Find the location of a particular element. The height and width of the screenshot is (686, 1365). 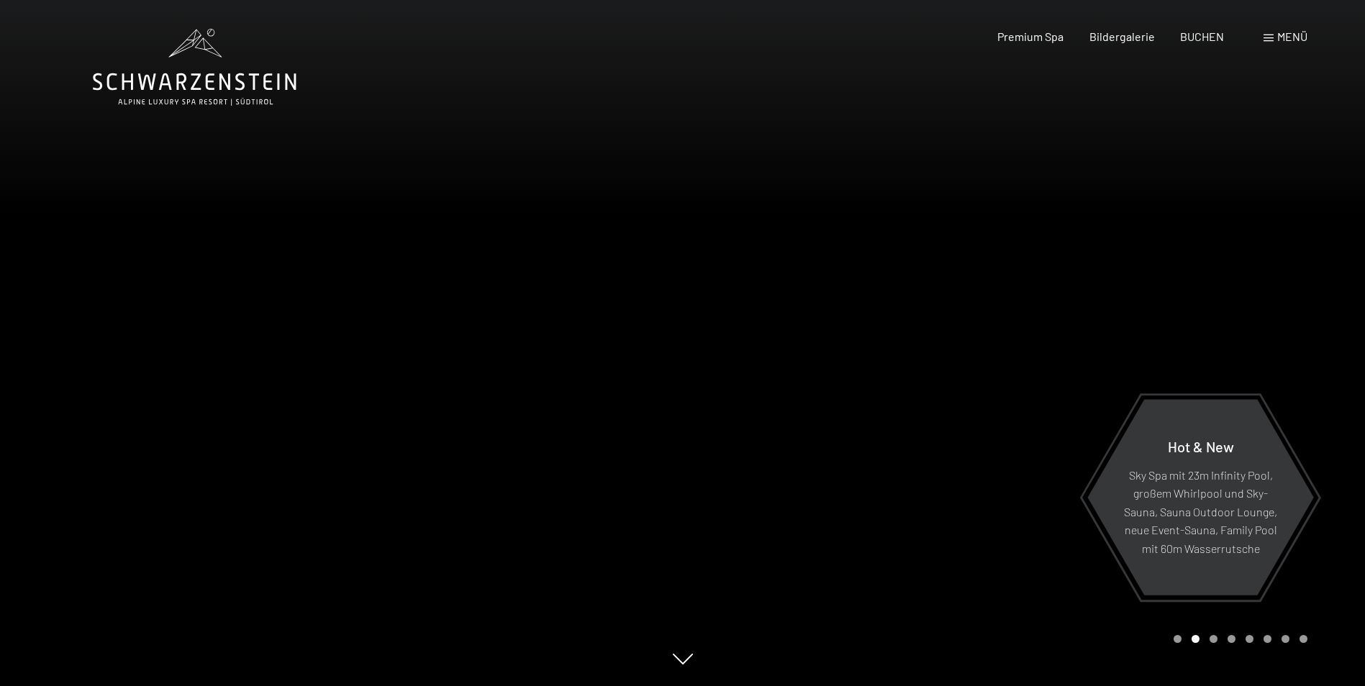

a: Premium Spa is located at coordinates (1030, 36).